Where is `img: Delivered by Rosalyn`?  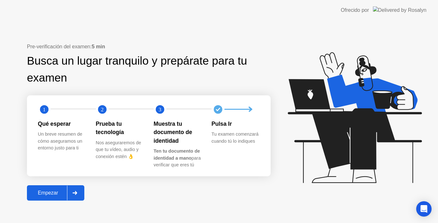
img: Delivered by Rosalyn is located at coordinates (399, 10).